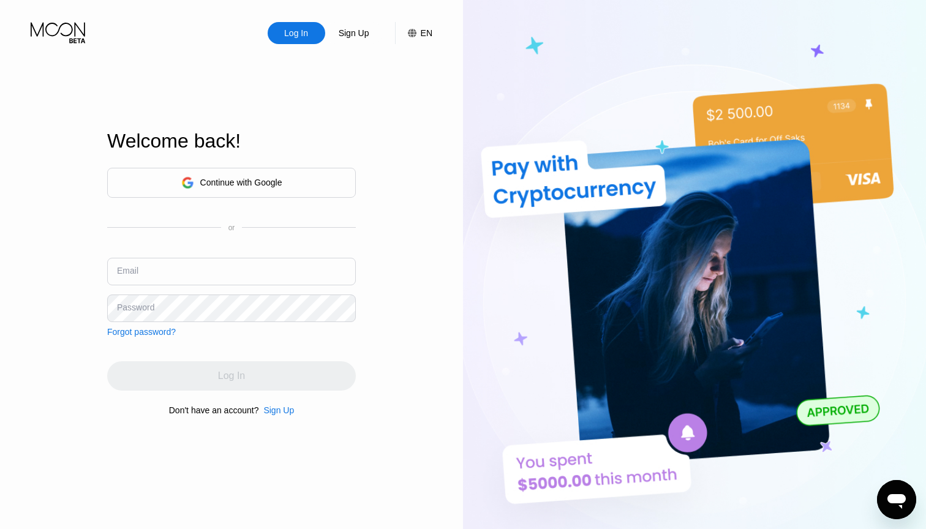 This screenshot has width=926, height=529. Describe the element at coordinates (231, 228) in the screenshot. I see `div: or` at that location.